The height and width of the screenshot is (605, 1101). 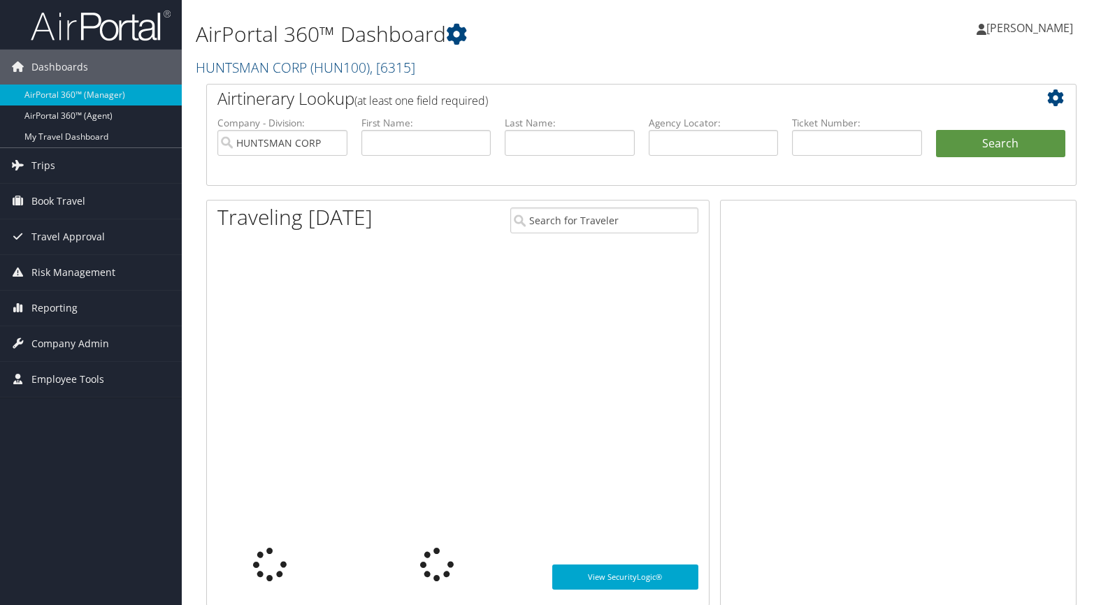 I want to click on span: Risk Management, so click(x=73, y=273).